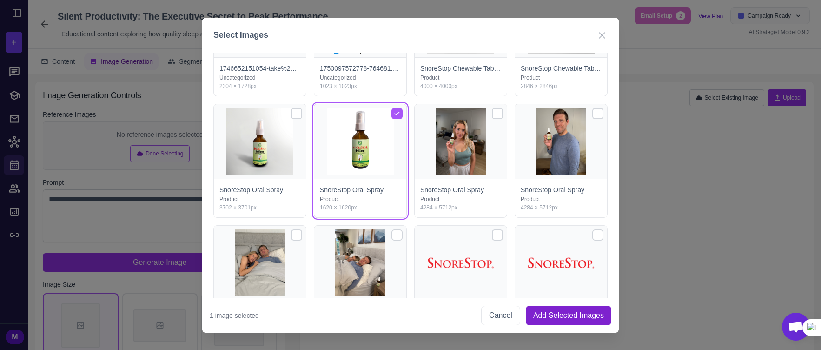 This screenshot has height=350, width=821. I want to click on img: Couple Sleeping in bed snorestop oral spray bottle on the nightstand, so click(360, 263).